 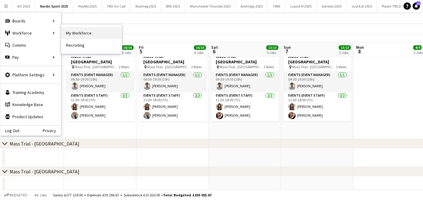 I want to click on span: 6, so click(x=214, y=52).